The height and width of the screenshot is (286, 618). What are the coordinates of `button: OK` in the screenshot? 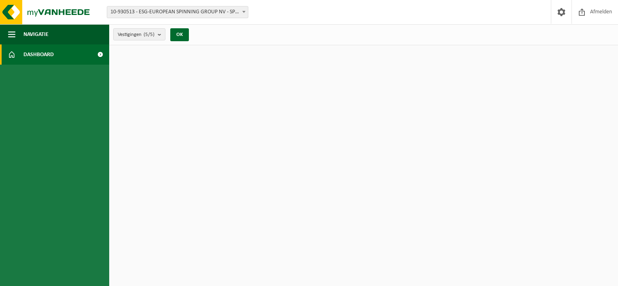 It's located at (180, 35).